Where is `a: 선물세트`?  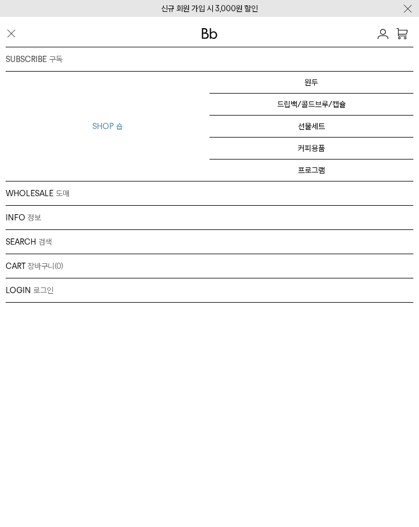 a: 선물세트 is located at coordinates (312, 126).